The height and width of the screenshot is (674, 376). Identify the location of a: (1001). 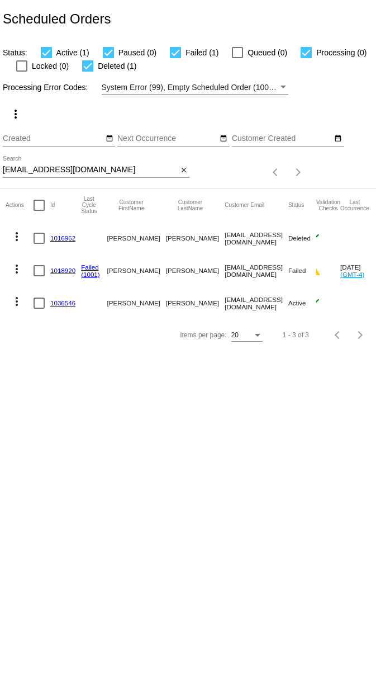
(91, 274).